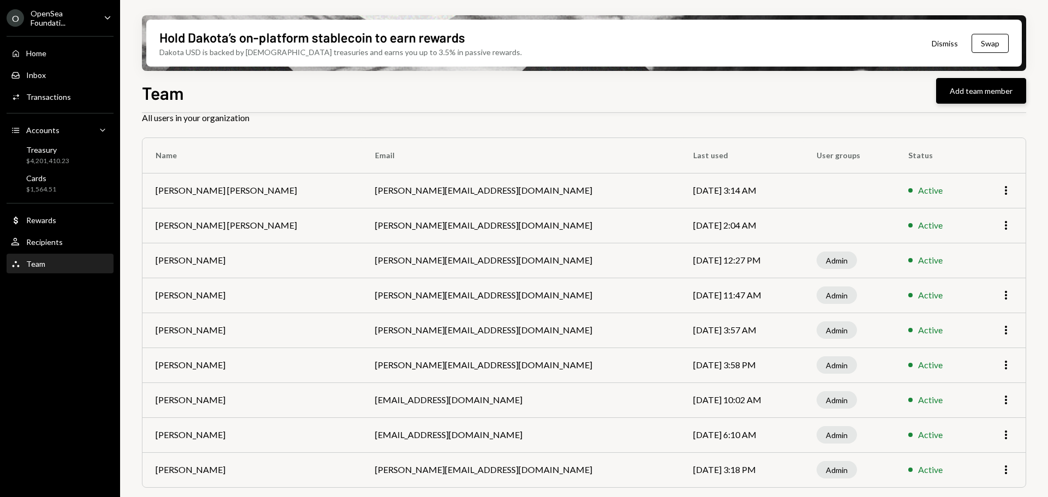  I want to click on button: Add team member, so click(981, 91).